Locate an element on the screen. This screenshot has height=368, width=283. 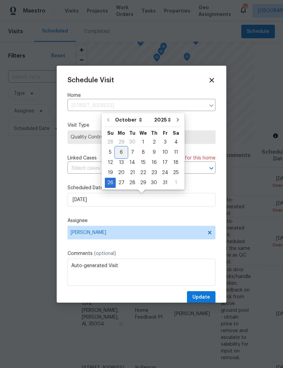
abbr: Wednesday is located at coordinates (143, 133).